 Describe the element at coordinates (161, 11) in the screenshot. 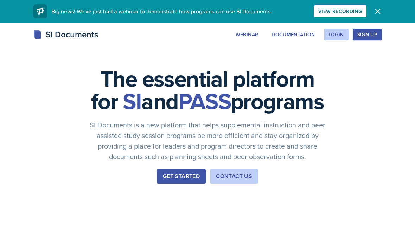

I see `span: Big news! We've just had a webinar to demonstrate how programs can use SI Documents.` at that location.